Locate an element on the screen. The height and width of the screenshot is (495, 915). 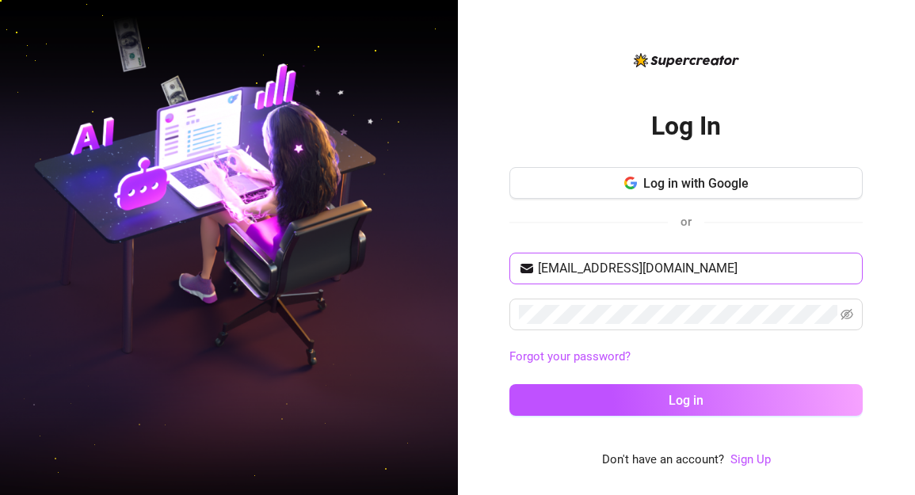
span: Don't have an account? is located at coordinates (663, 460).